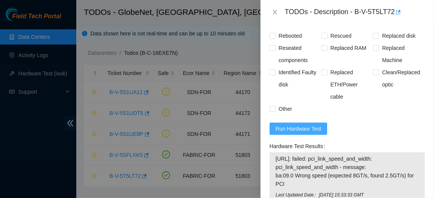 The height and width of the screenshot is (198, 434). I want to click on span: close, so click(275, 12).